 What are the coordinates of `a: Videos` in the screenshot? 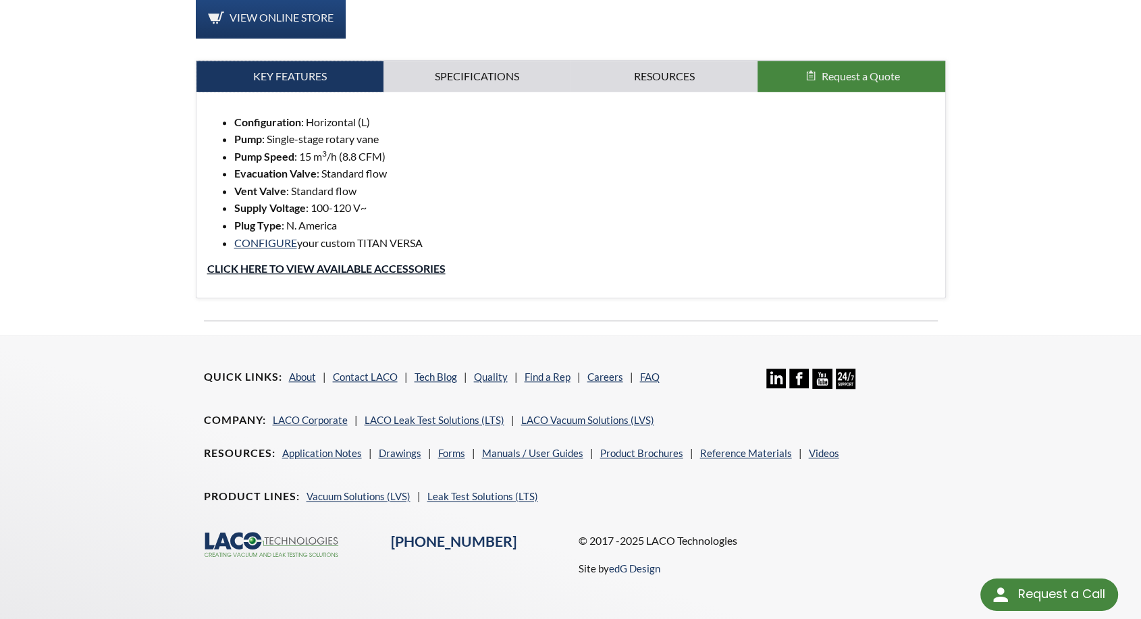 It's located at (824, 453).